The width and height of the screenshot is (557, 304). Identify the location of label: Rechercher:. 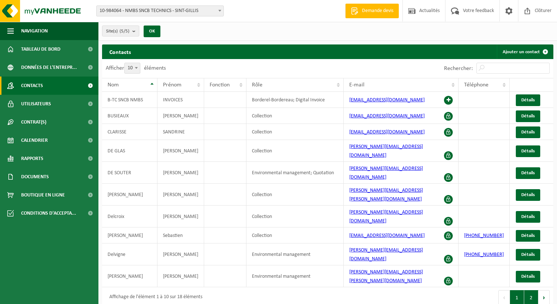
(458, 68).